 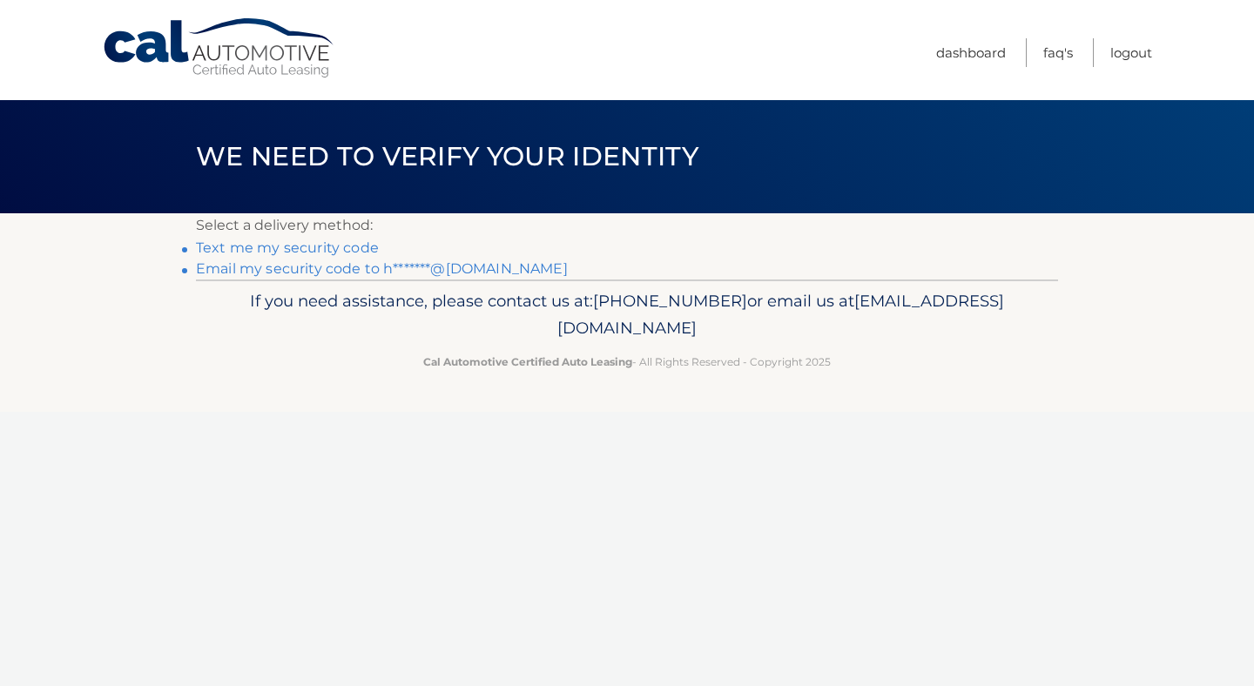 I want to click on span: We need to verify your identity, so click(x=447, y=156).